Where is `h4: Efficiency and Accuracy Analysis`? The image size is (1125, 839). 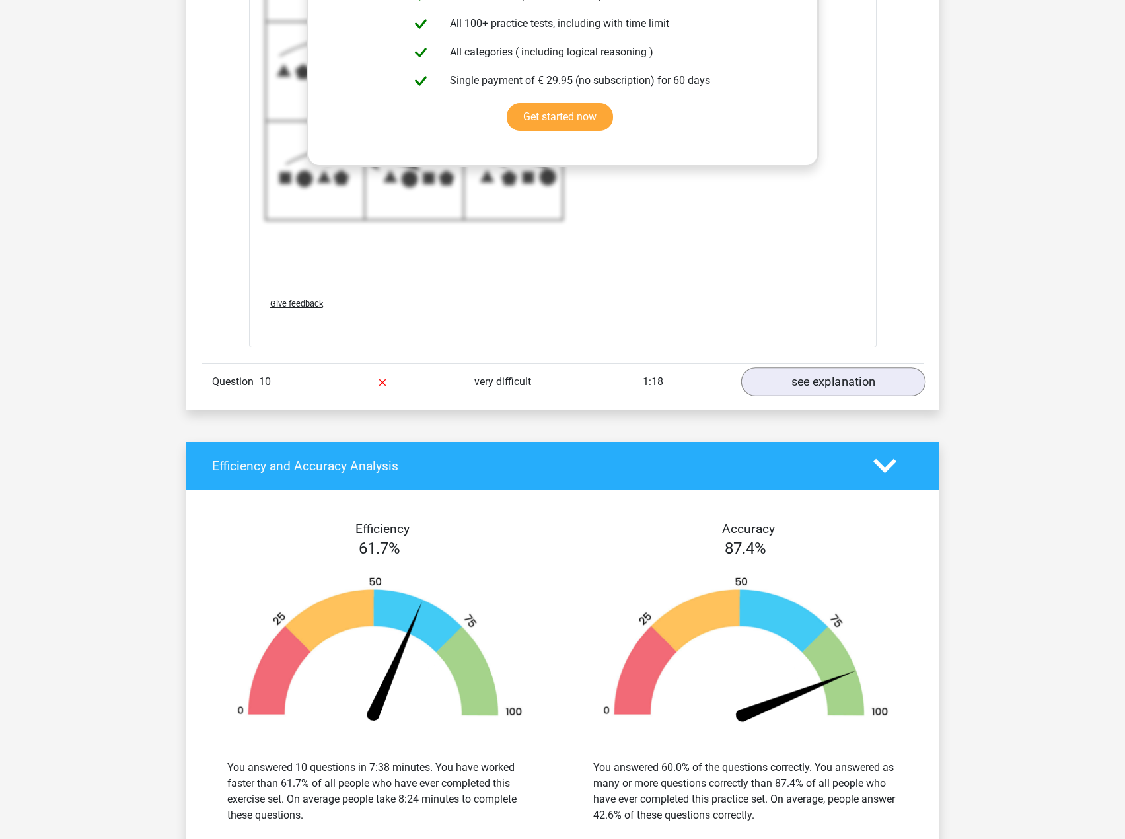
h4: Efficiency and Accuracy Analysis is located at coordinates (533, 466).